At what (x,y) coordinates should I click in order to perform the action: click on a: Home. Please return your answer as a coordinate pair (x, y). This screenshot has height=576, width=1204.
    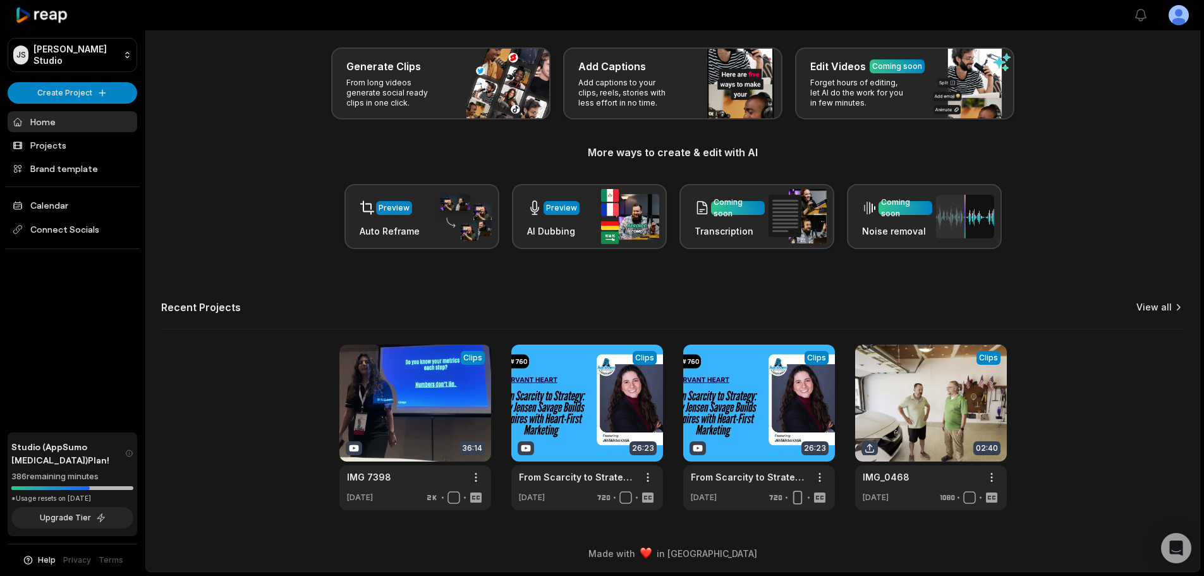
    Looking at the image, I should click on (72, 121).